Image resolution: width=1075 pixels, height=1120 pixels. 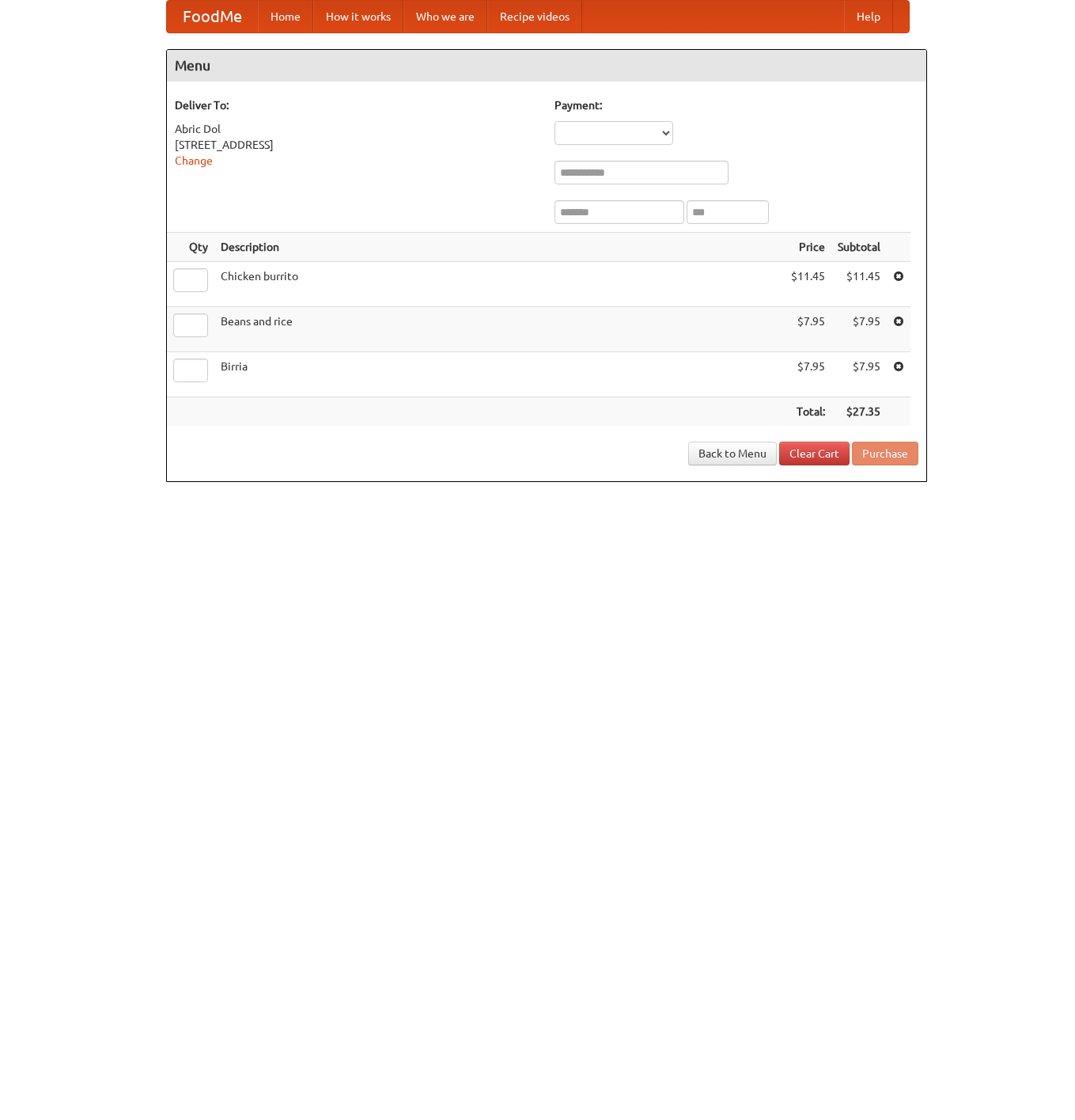 What do you see at coordinates (357, 129) in the screenshot?
I see `div: Abric Dol` at bounding box center [357, 129].